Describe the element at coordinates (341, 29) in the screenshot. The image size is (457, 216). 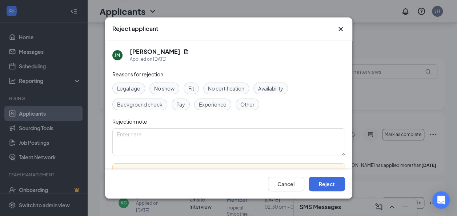
I see `svg: Cross` at that location.